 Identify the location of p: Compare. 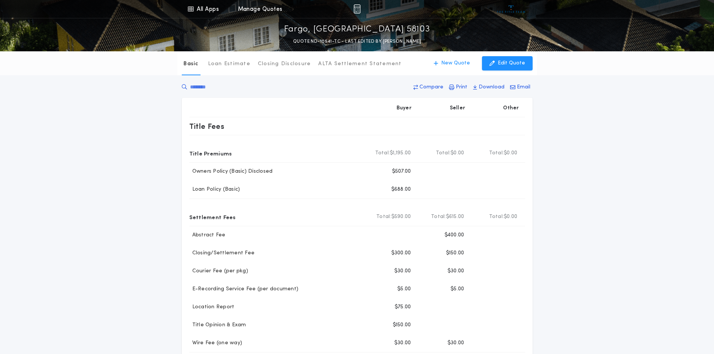
(431, 87).